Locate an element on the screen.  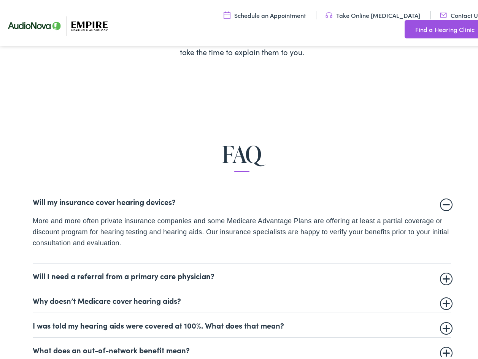
summary: Will I need a referral from a primary care physician? is located at coordinates (242, 273).